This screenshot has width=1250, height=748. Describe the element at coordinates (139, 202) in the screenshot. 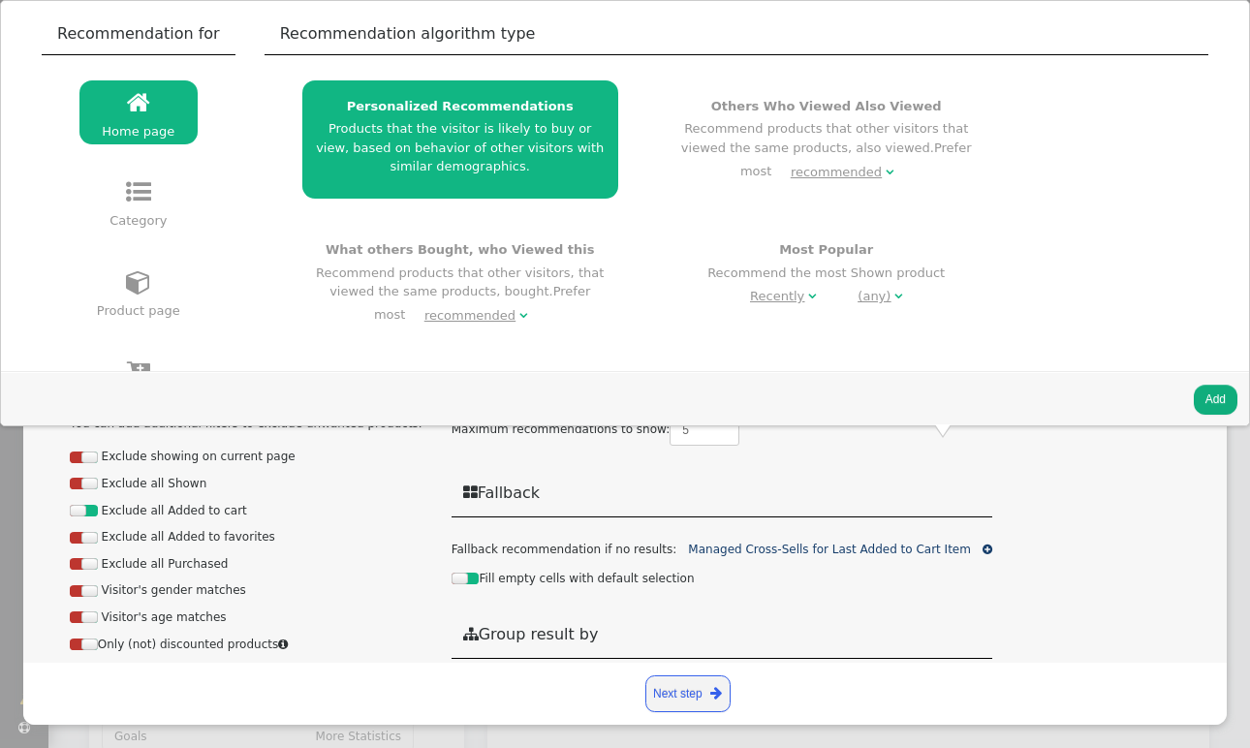

I see `a:  Category` at that location.